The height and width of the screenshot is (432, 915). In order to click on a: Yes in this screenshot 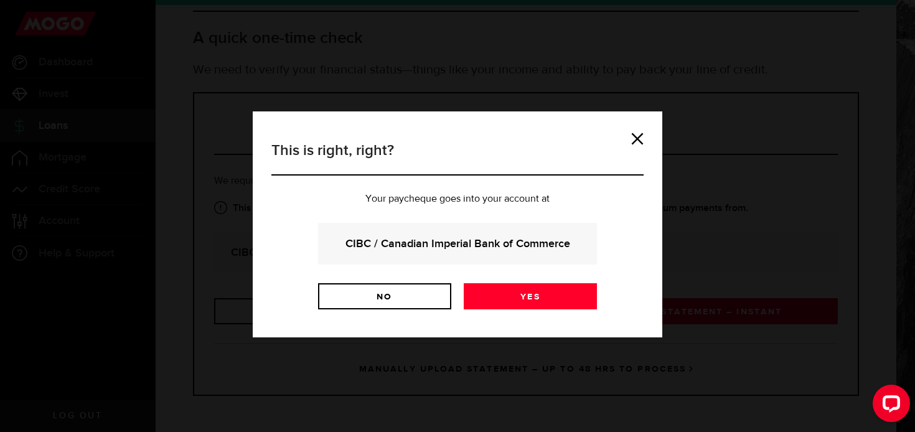, I will do `click(530, 296)`.